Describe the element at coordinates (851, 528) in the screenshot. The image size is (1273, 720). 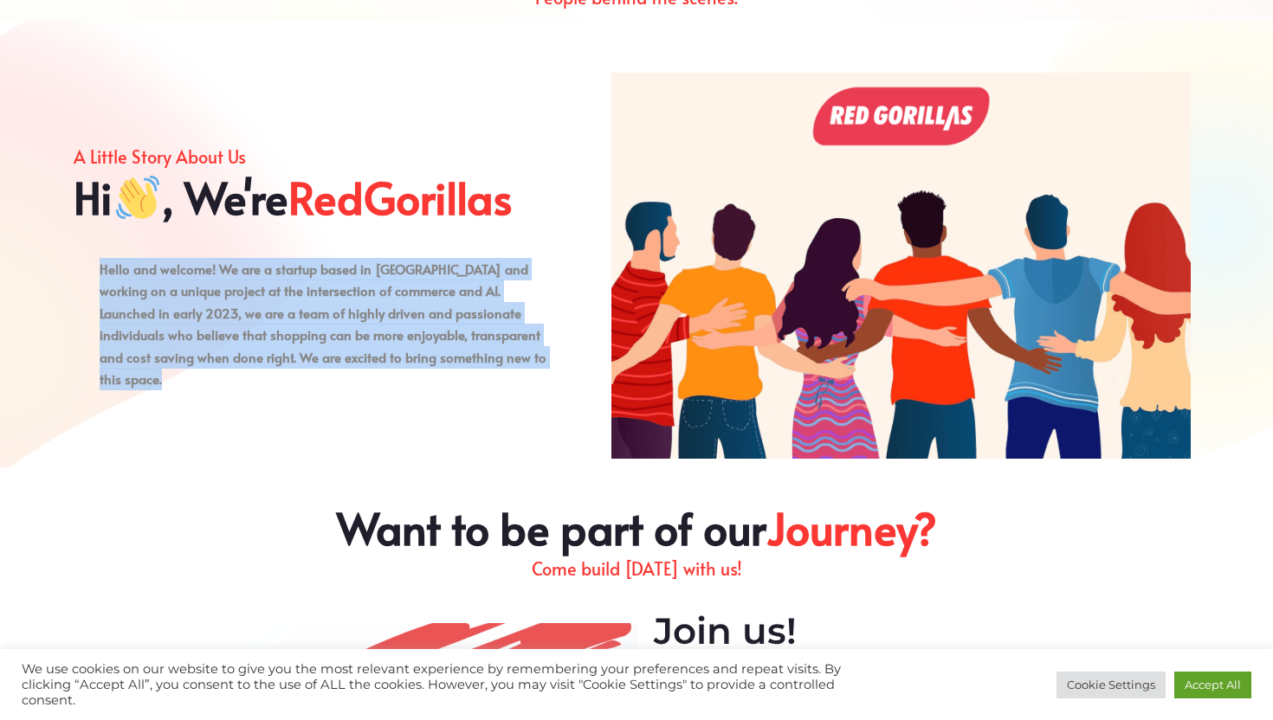
I see `span: Journey?` at that location.